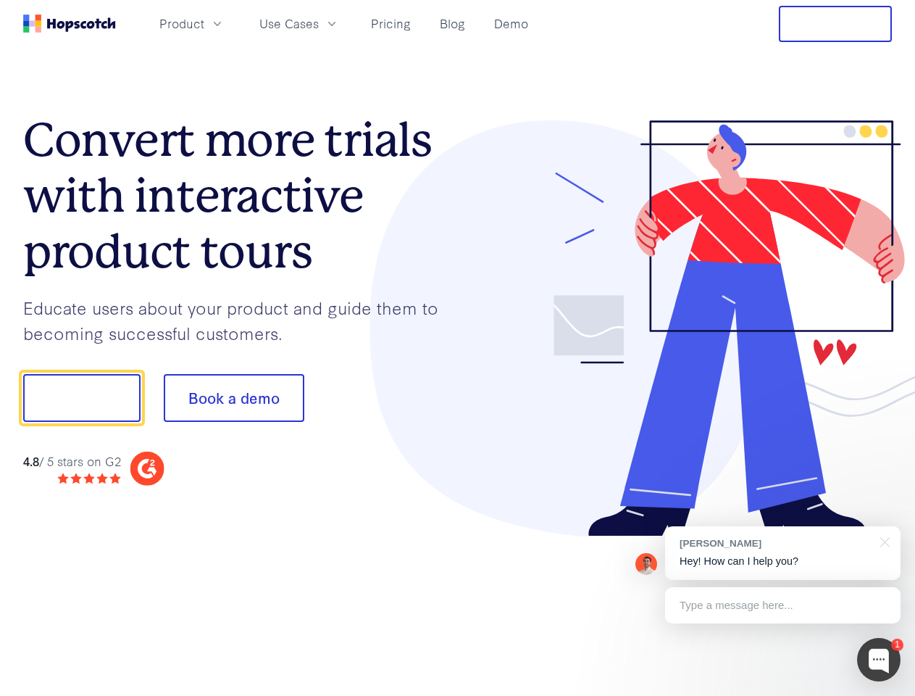 Image resolution: width=915 pixels, height=696 pixels. What do you see at coordinates (897, 644) in the screenshot?
I see `div: 1` at bounding box center [897, 644].